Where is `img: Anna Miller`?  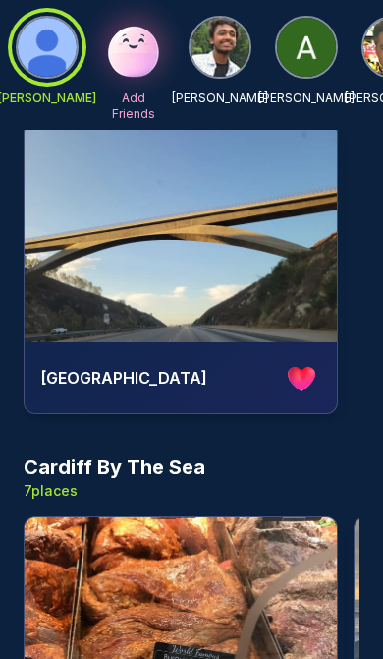 img: Anna Miller is located at coordinates (307, 47).